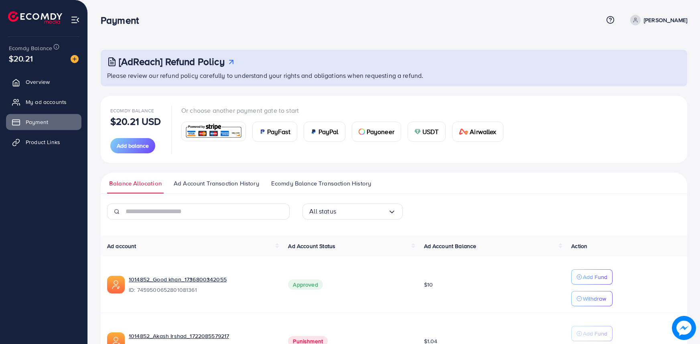 The height and width of the screenshot is (344, 700). Describe the element at coordinates (579, 246) in the screenshot. I see `span: Action` at that location.